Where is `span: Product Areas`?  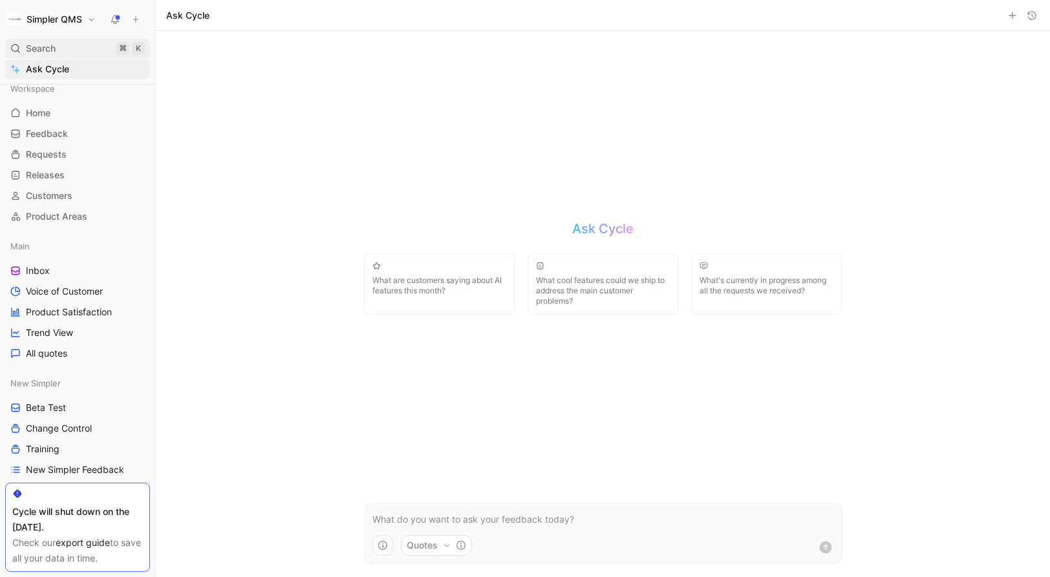
span: Product Areas is located at coordinates (56, 217).